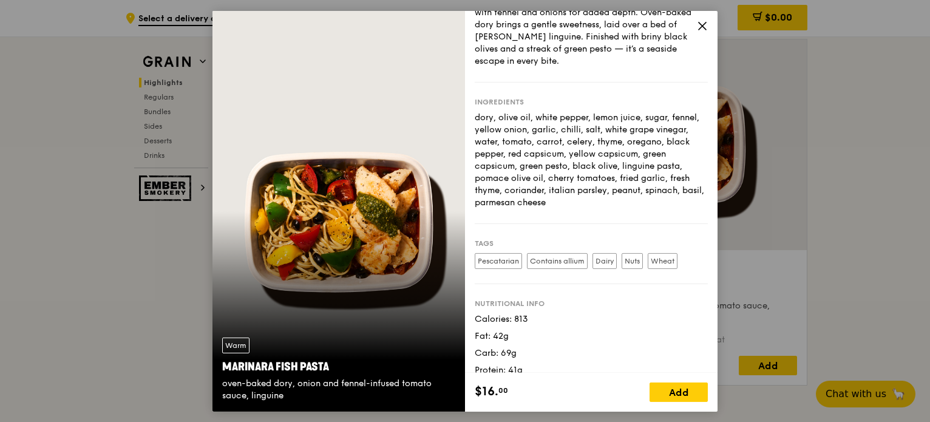 The height and width of the screenshot is (422, 930). Describe the element at coordinates (591, 370) in the screenshot. I see `div: Protein: 41g` at that location.